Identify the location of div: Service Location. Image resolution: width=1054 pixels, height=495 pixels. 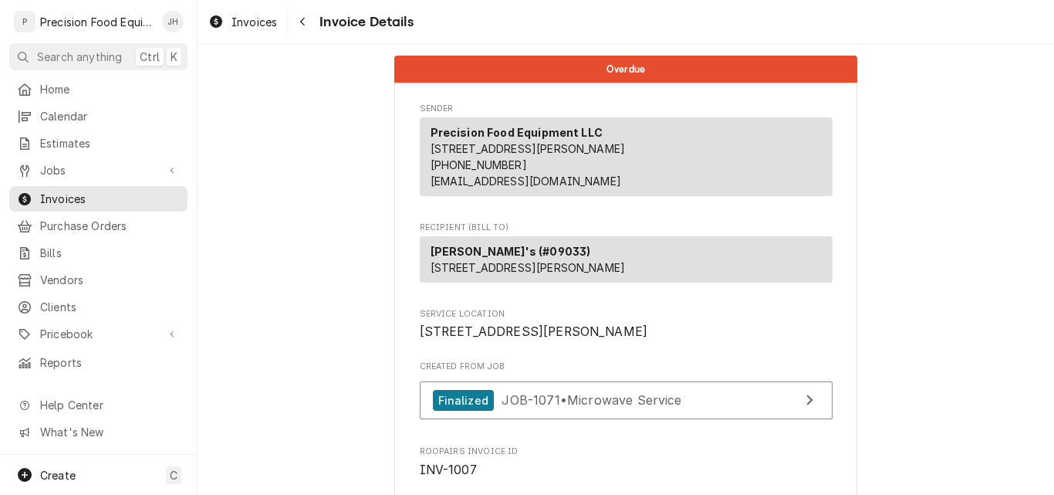
(626, 324).